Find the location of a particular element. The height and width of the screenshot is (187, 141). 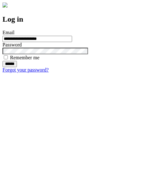

label: Password is located at coordinates (12, 45).